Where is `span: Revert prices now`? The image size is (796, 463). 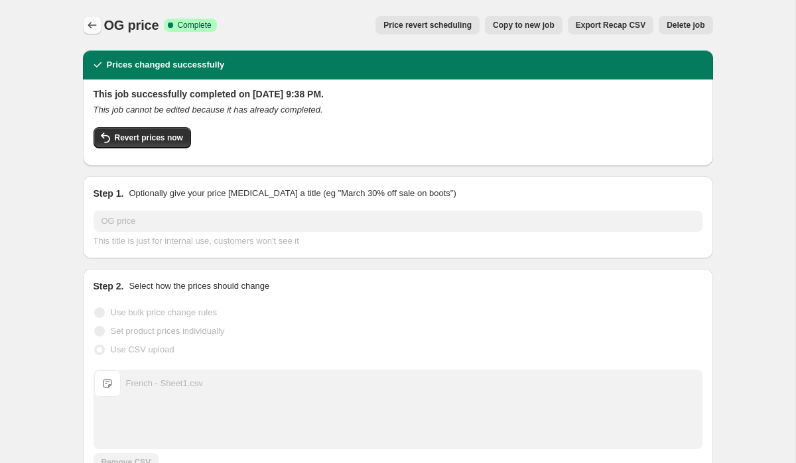
span: Revert prices now is located at coordinates (149, 138).